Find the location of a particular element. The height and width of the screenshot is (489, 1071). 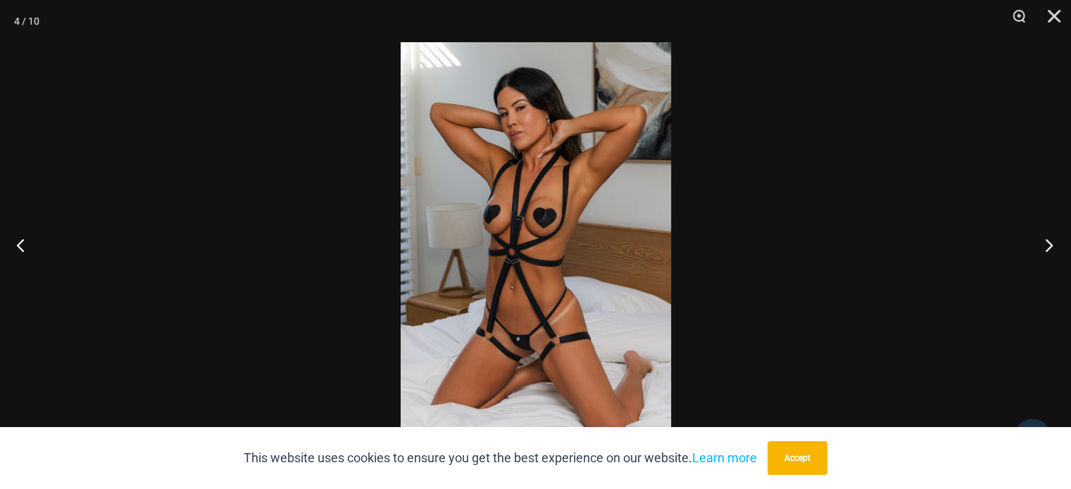

button: Accept is located at coordinates (797, 458).